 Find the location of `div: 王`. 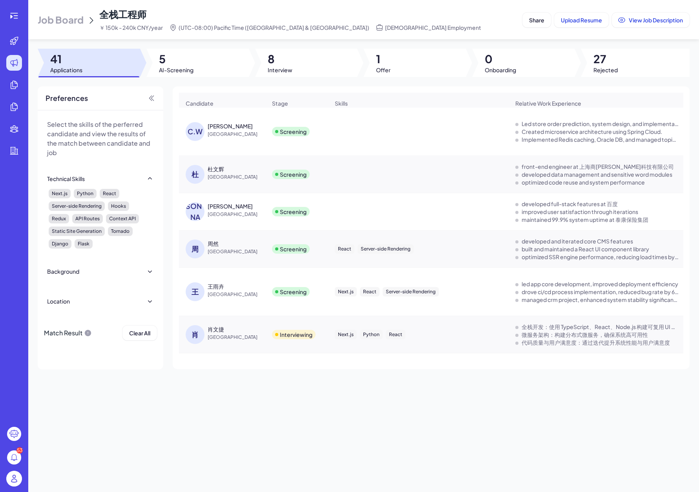

div: 王 is located at coordinates (195, 291).